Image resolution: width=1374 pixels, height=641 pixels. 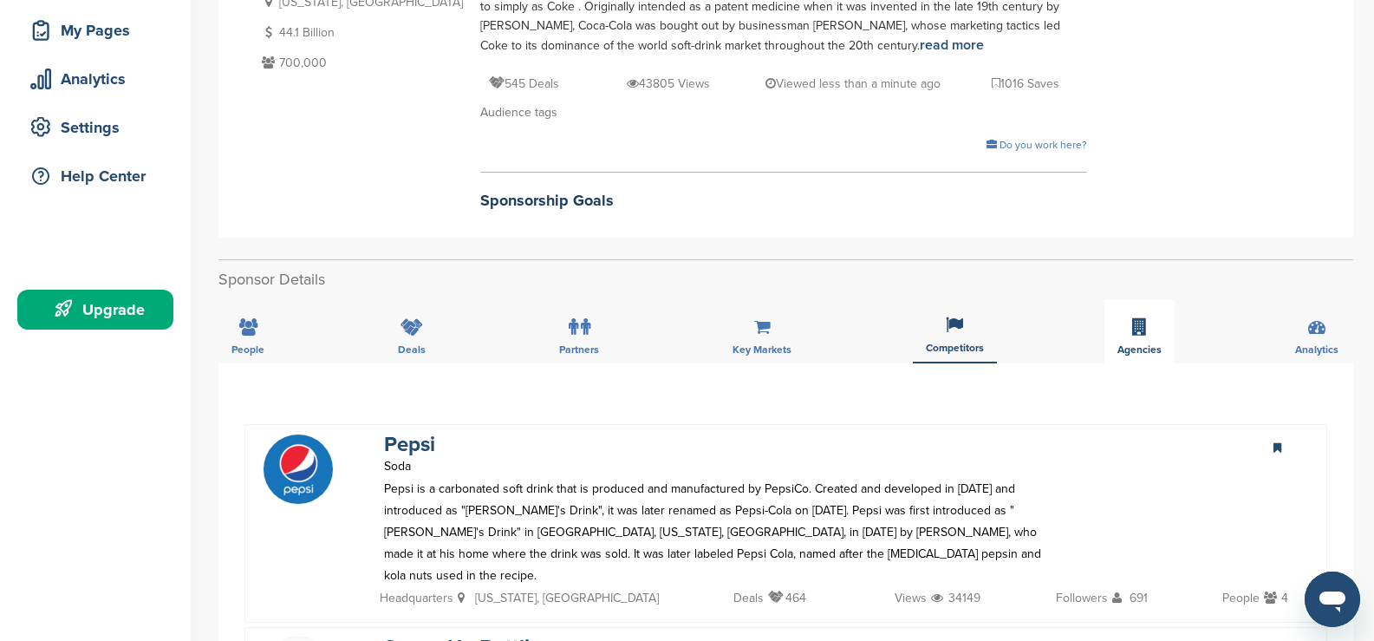 I want to click on a: Pepsi, so click(x=409, y=444).